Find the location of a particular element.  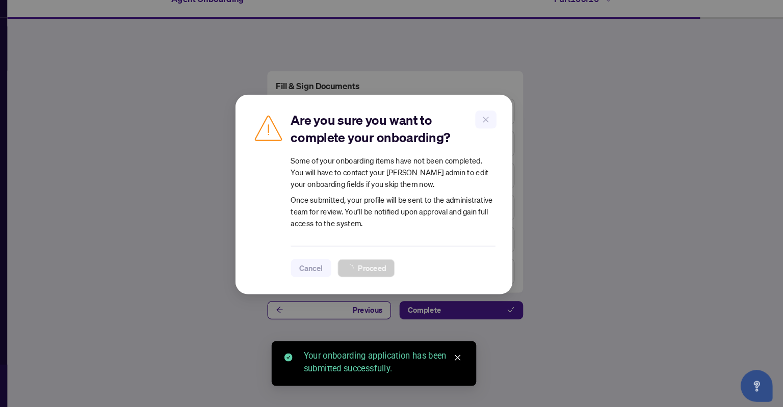

span: check-circle is located at coordinates (309, 359).